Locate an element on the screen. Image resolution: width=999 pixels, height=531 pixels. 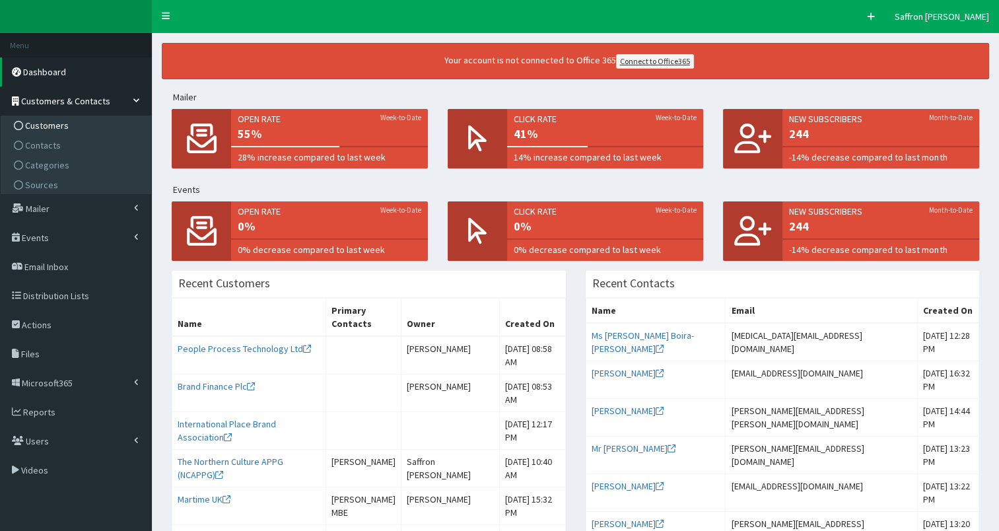
span: Microsoft365 is located at coordinates (47, 383).